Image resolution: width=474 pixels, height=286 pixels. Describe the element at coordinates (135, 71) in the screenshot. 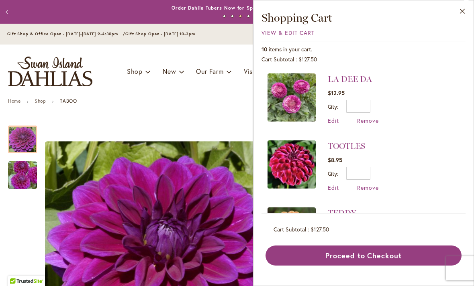

I see `span: Shop` at that location.